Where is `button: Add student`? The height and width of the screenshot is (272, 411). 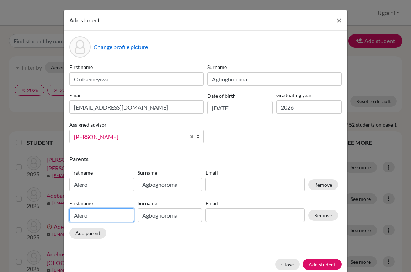
button: Add student is located at coordinates (322, 264).